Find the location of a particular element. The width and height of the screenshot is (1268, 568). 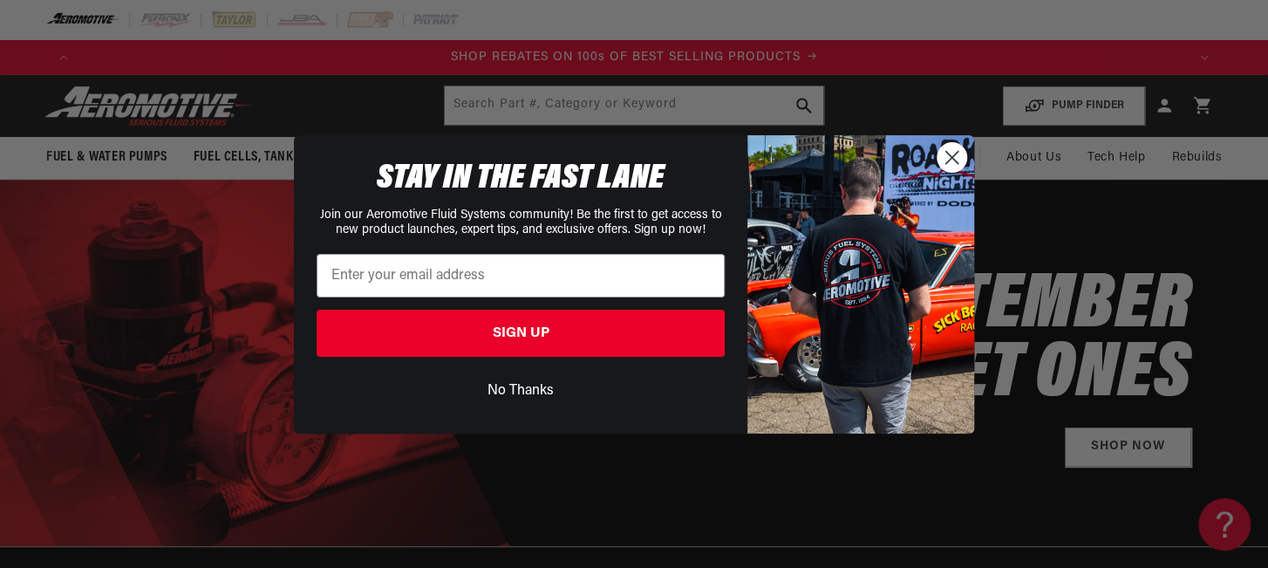

span: STAY IN THE FAST LANE is located at coordinates (521, 179).